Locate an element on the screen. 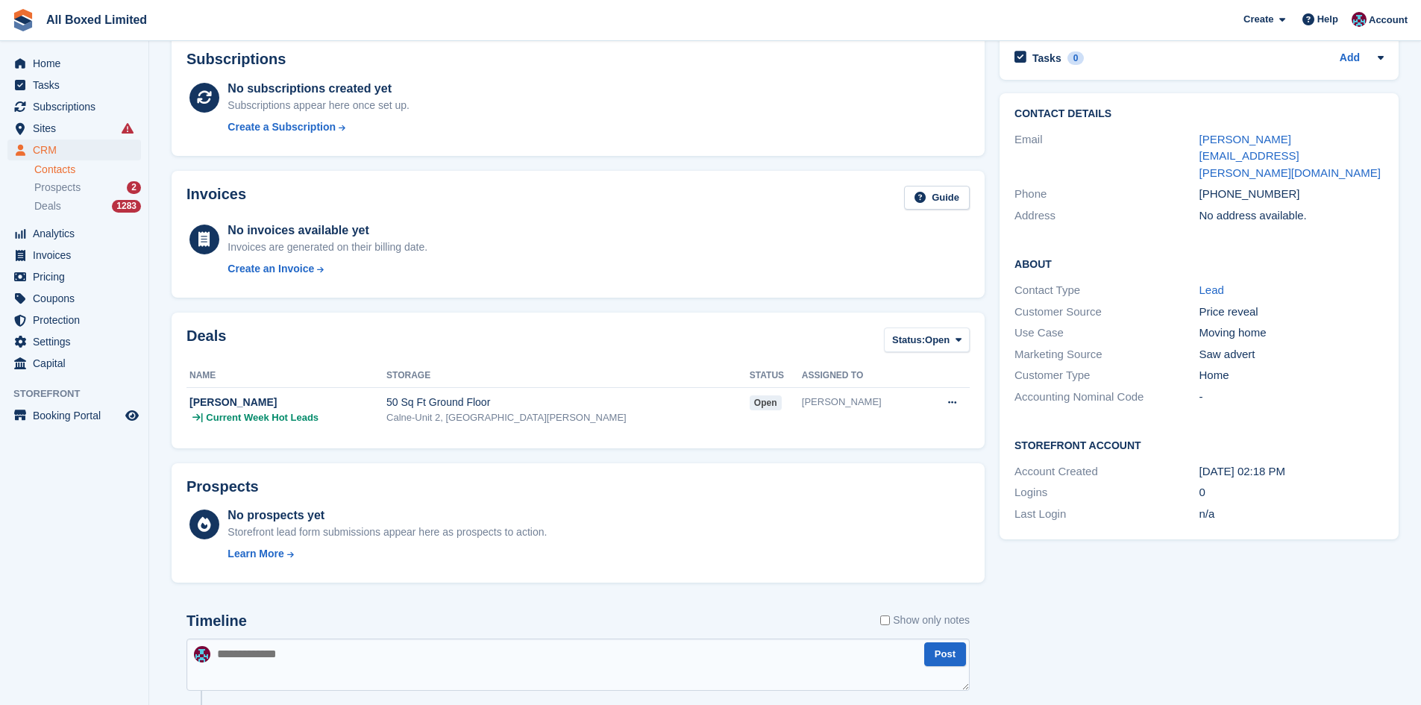 This screenshot has height=705, width=1421. span: Home is located at coordinates (78, 63).